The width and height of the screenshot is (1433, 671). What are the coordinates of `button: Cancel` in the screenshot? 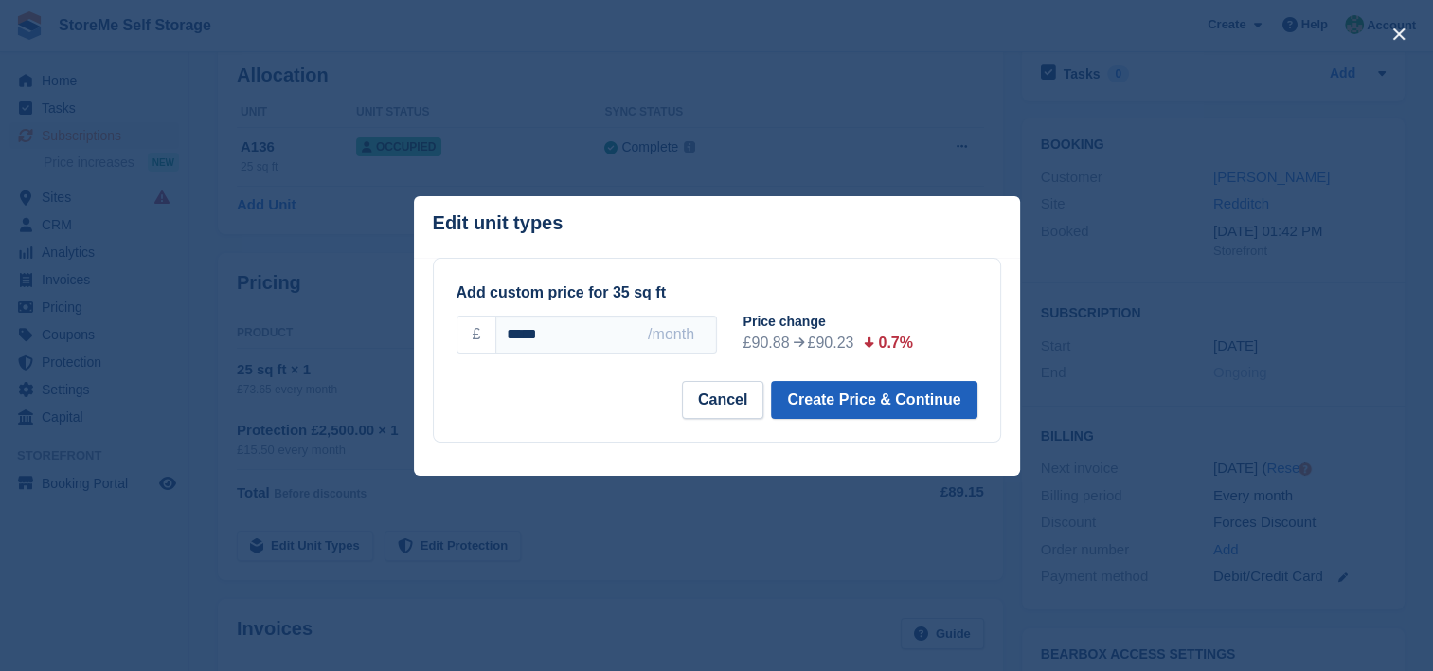 It's located at (723, 400).